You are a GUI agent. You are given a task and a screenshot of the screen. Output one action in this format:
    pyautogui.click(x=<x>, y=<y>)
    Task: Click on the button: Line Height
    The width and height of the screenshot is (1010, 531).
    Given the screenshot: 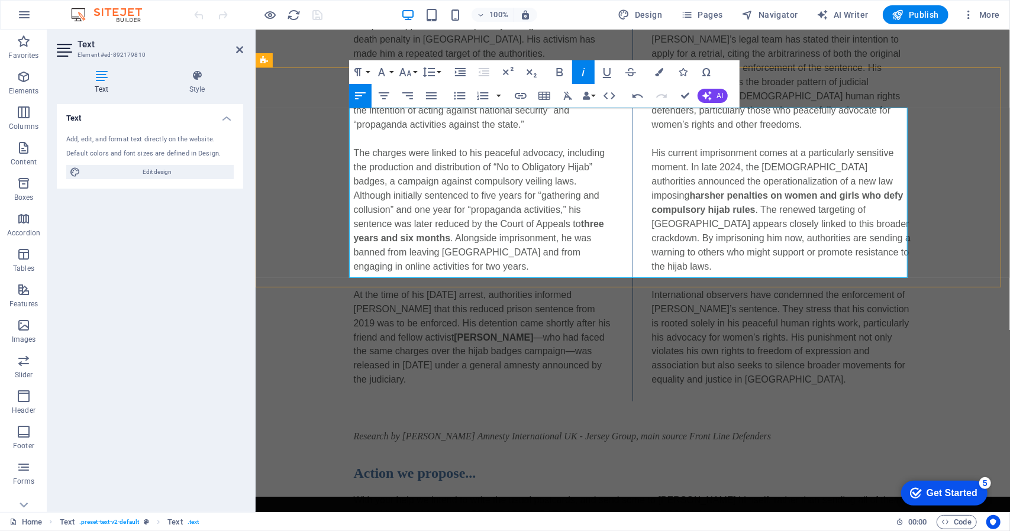 What is the action you would take?
    pyautogui.click(x=431, y=72)
    